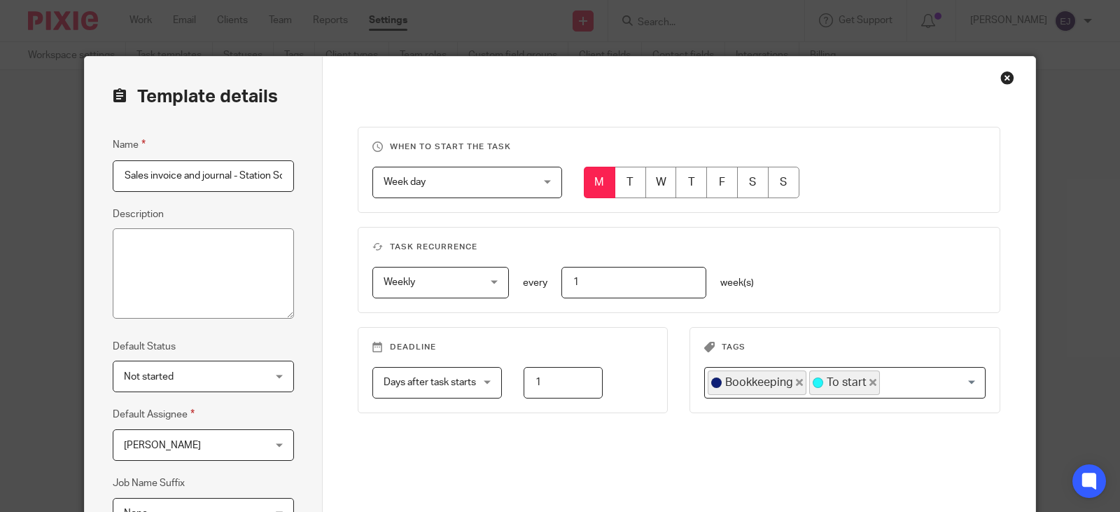 This screenshot has width=1120, height=512. I want to click on h3: When to start the task, so click(679, 147).